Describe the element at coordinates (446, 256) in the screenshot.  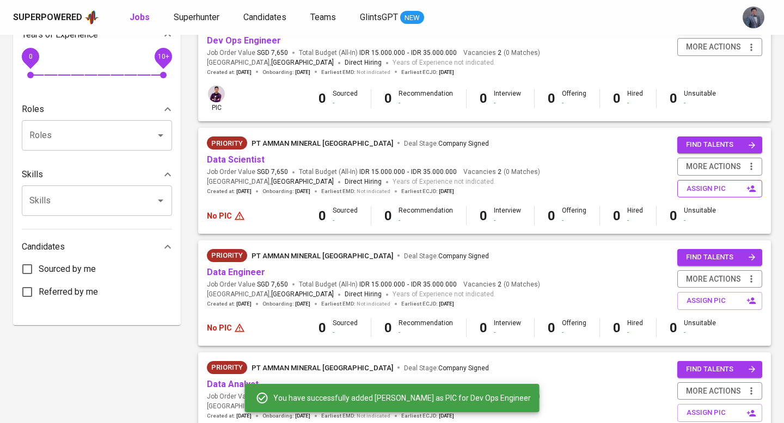
I see `span: Deal Stage :` at that location.